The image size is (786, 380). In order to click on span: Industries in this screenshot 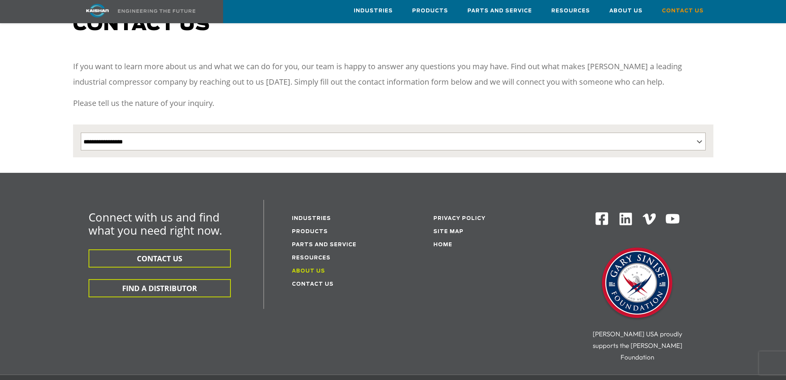, I will do `click(373, 11)`.